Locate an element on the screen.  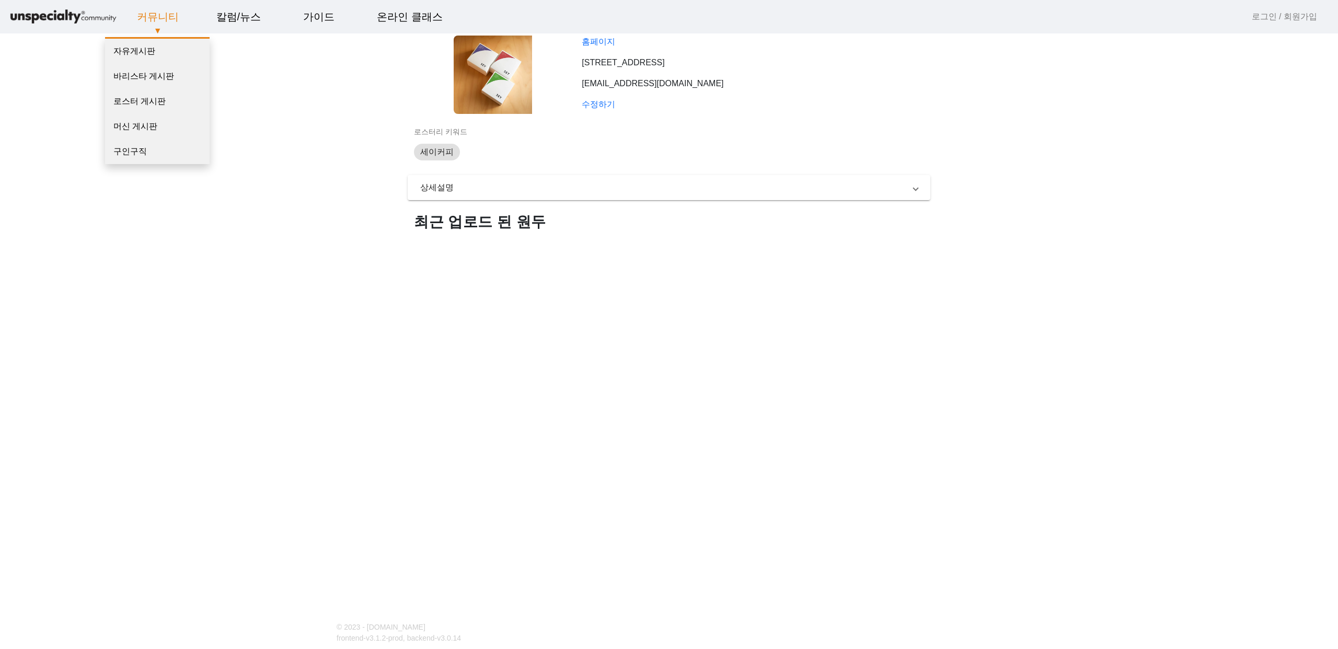
a: 바리스타 게시판 is located at coordinates (157, 76).